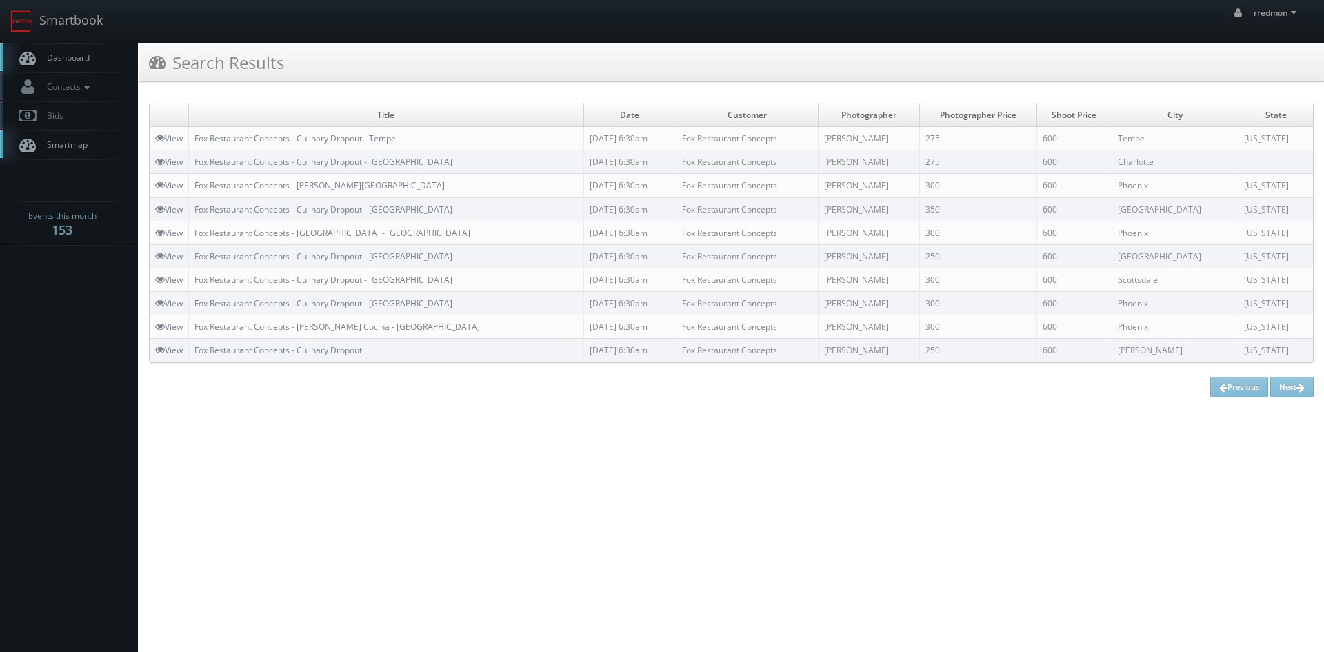  What do you see at coordinates (1276, 115) in the screenshot?
I see `td: State` at bounding box center [1276, 115].